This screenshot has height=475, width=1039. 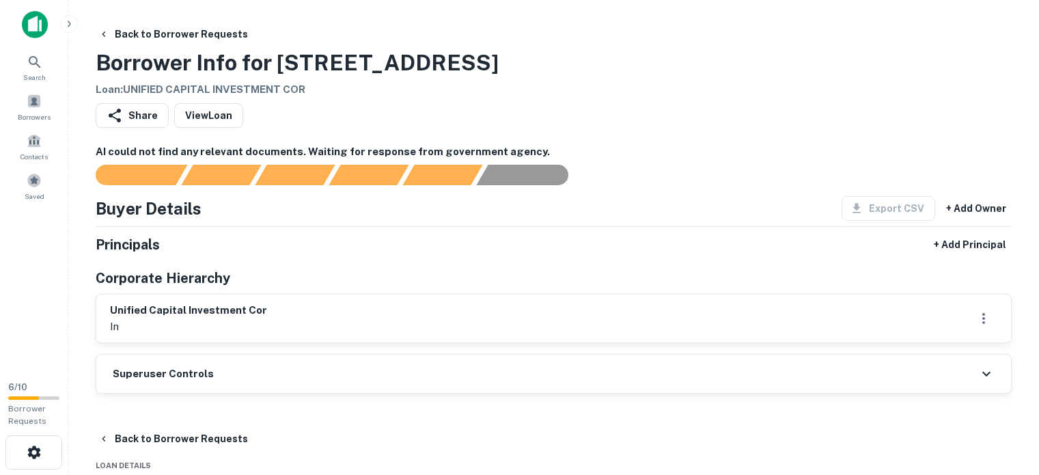 What do you see at coordinates (221, 175) in the screenshot?
I see `div: Your request is received and processing...` at bounding box center [221, 175].